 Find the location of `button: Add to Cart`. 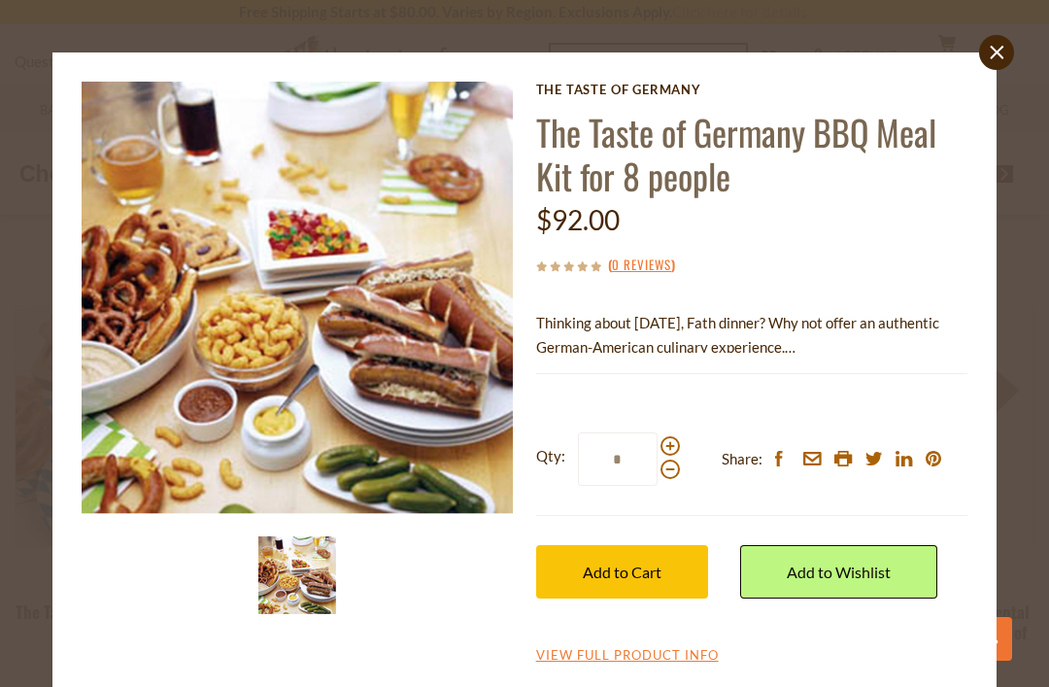

button: Add to Cart is located at coordinates (622, 571).